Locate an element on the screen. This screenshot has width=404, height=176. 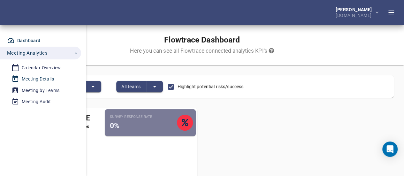
div: Here you can see all Flowtrace connected analytics KPI's is located at coordinates (202, 51).